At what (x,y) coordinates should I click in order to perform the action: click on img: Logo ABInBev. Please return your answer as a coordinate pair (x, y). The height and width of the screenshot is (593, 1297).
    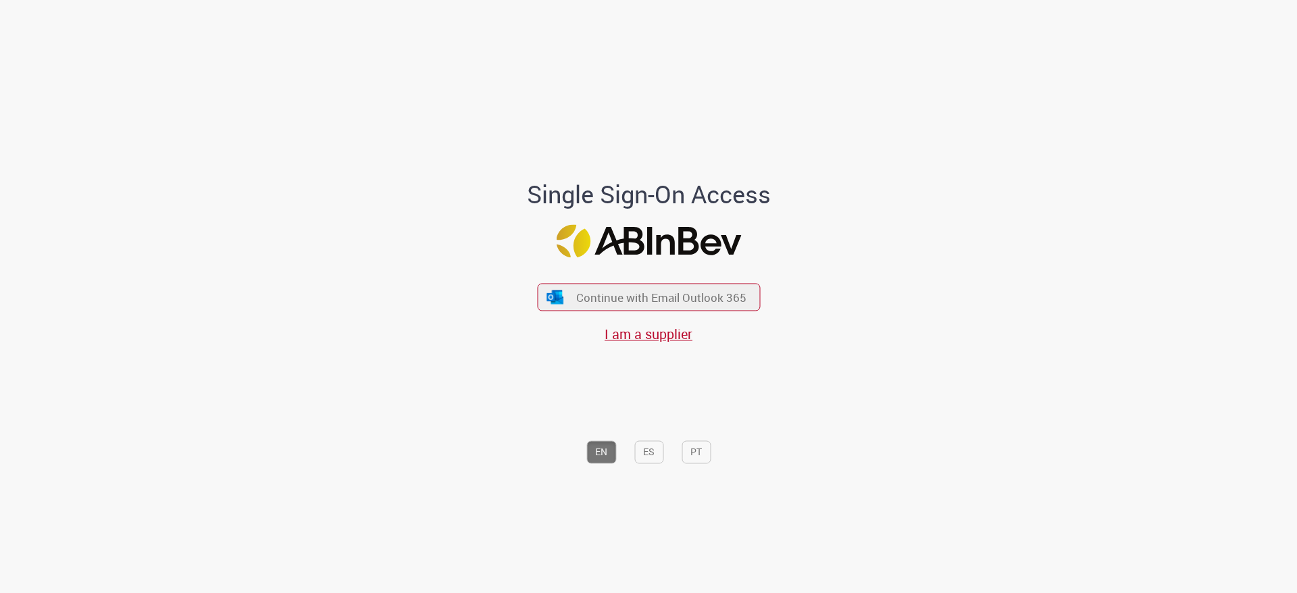
    Looking at the image, I should click on (649, 241).